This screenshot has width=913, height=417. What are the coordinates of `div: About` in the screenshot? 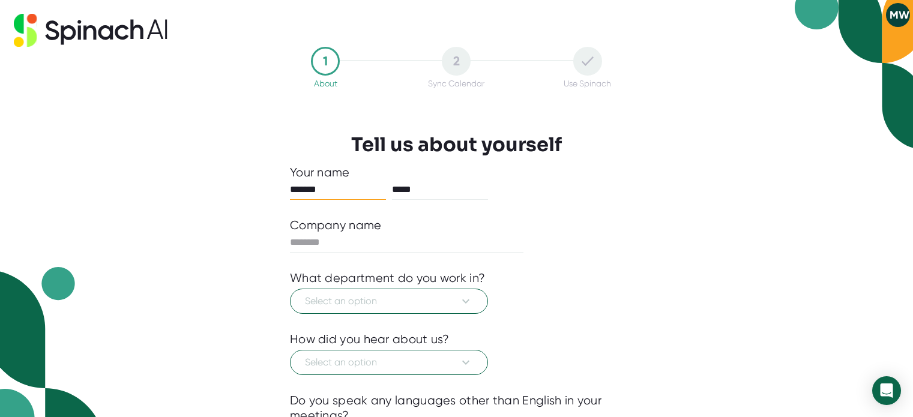 It's located at (326, 83).